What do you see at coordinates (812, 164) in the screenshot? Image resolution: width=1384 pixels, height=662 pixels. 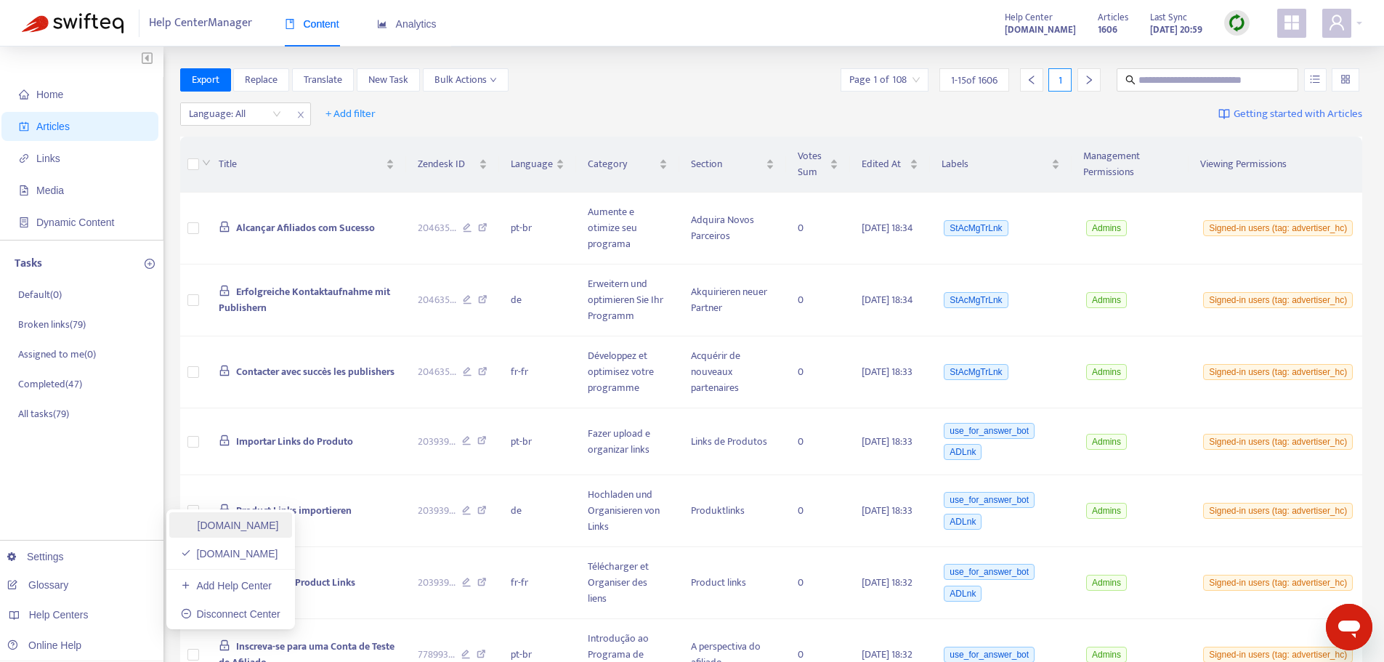 I see `span: Votes Sum` at bounding box center [812, 164].